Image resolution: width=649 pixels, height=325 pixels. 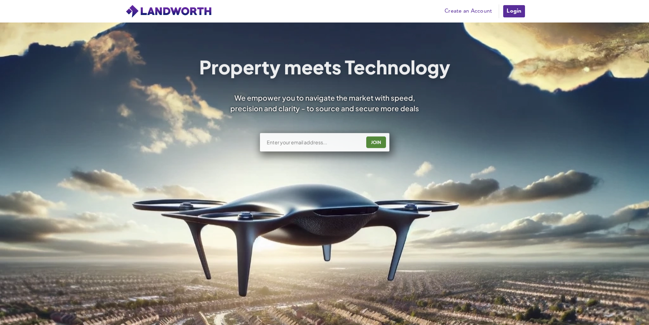 I want to click on h1: Property meets Technology, so click(x=324, y=67).